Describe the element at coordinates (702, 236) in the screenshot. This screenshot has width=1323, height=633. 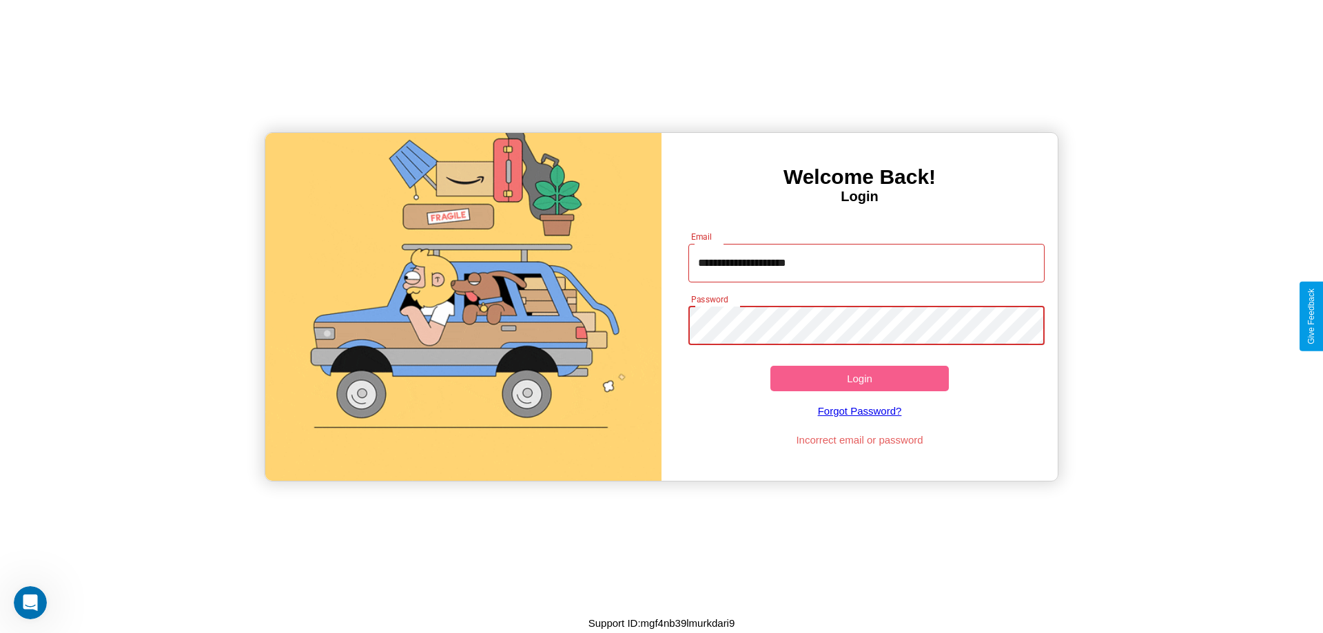
I see `label: Email` at that location.